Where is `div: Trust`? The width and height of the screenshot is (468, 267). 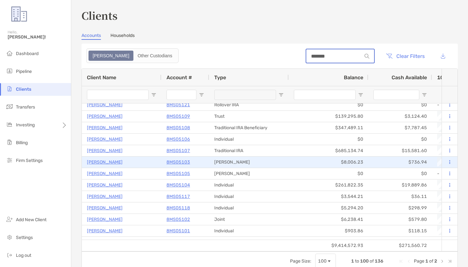 div: Trust is located at coordinates (249, 116).